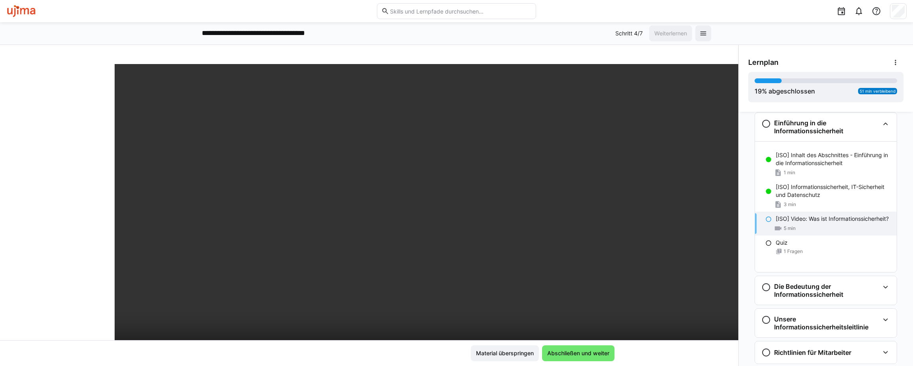 This screenshot has width=913, height=366. Describe the element at coordinates (785, 91) in the screenshot. I see `div: % abgeschlossen` at that location.